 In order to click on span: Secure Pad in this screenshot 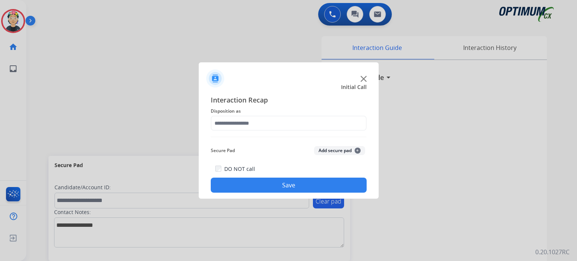, I will do `click(223, 151)`.